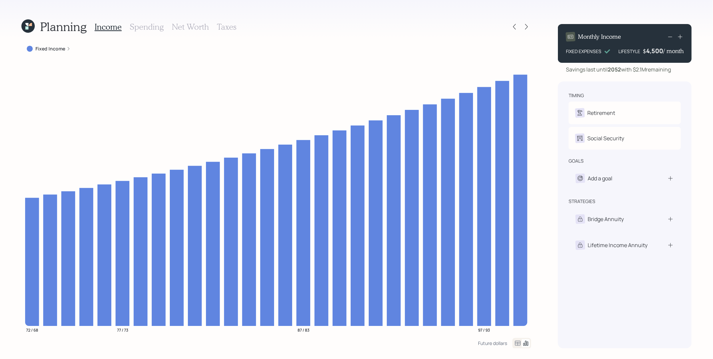 Image resolution: width=713 pixels, height=359 pixels. I want to click on h3: Spending, so click(147, 27).